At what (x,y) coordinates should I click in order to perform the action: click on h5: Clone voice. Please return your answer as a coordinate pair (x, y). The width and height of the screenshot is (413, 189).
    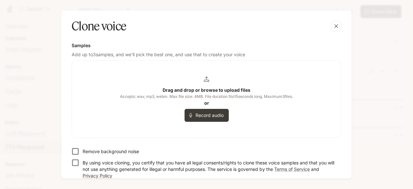
    Looking at the image, I should click on (99, 26).